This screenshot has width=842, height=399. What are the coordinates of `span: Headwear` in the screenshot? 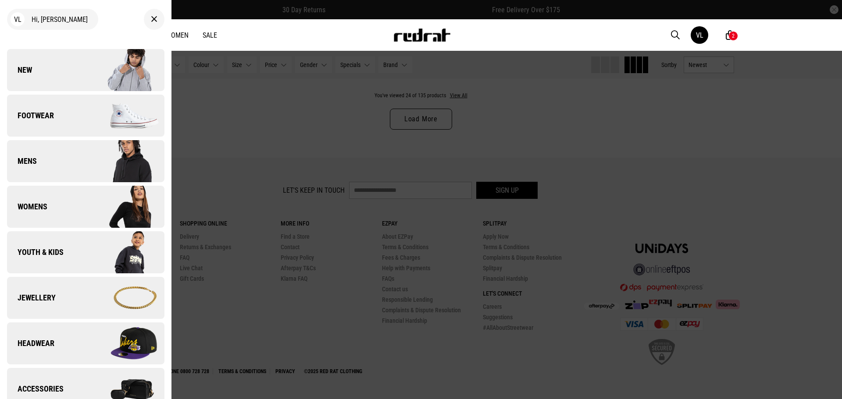 It's located at (31, 344).